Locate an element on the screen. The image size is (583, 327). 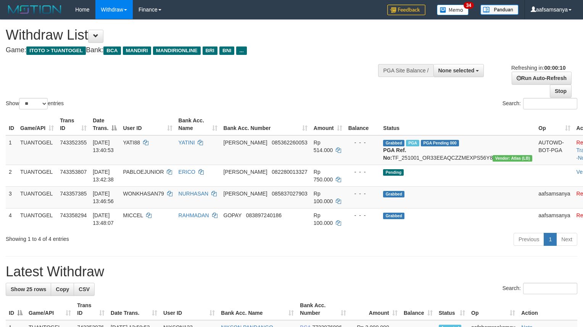
span: BCA is located at coordinates (112, 51).